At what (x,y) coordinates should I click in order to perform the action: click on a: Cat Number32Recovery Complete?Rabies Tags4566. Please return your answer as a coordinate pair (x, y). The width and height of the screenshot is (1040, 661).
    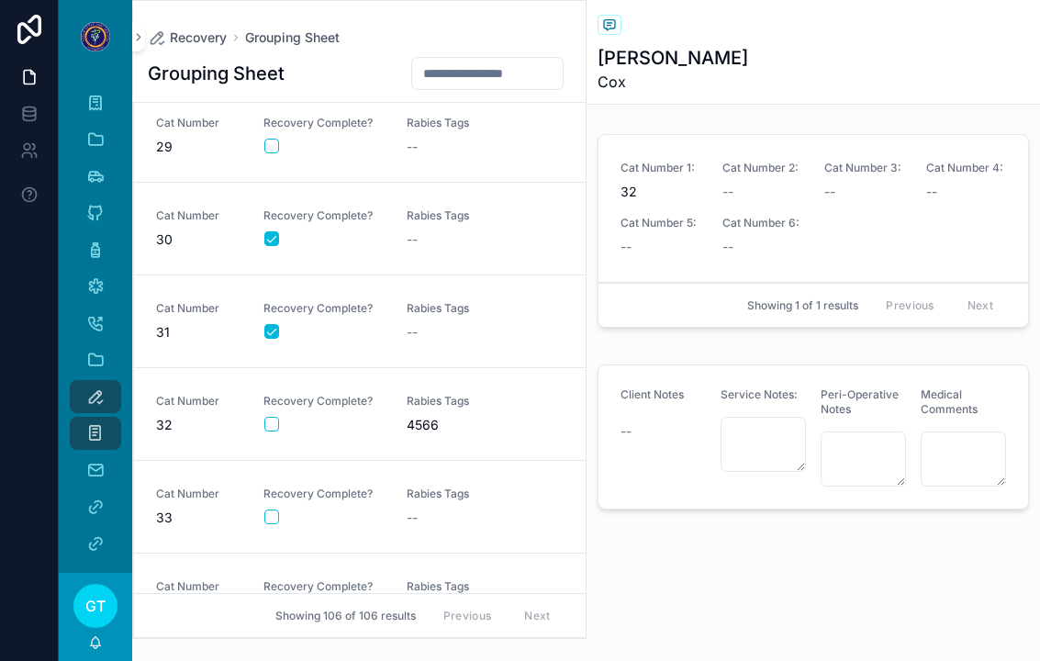
    Looking at the image, I should click on (360, 414).